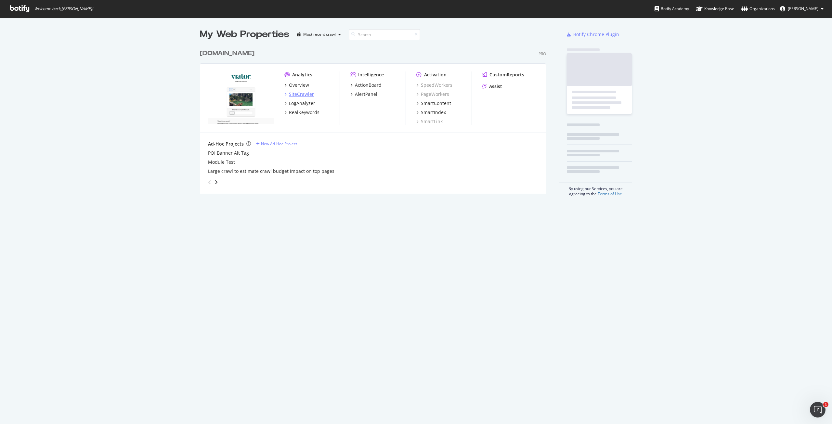 The width and height of the screenshot is (832, 424). I want to click on a: Assist, so click(492, 86).